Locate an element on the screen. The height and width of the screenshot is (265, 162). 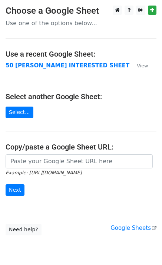
input: Next is located at coordinates (15, 190).